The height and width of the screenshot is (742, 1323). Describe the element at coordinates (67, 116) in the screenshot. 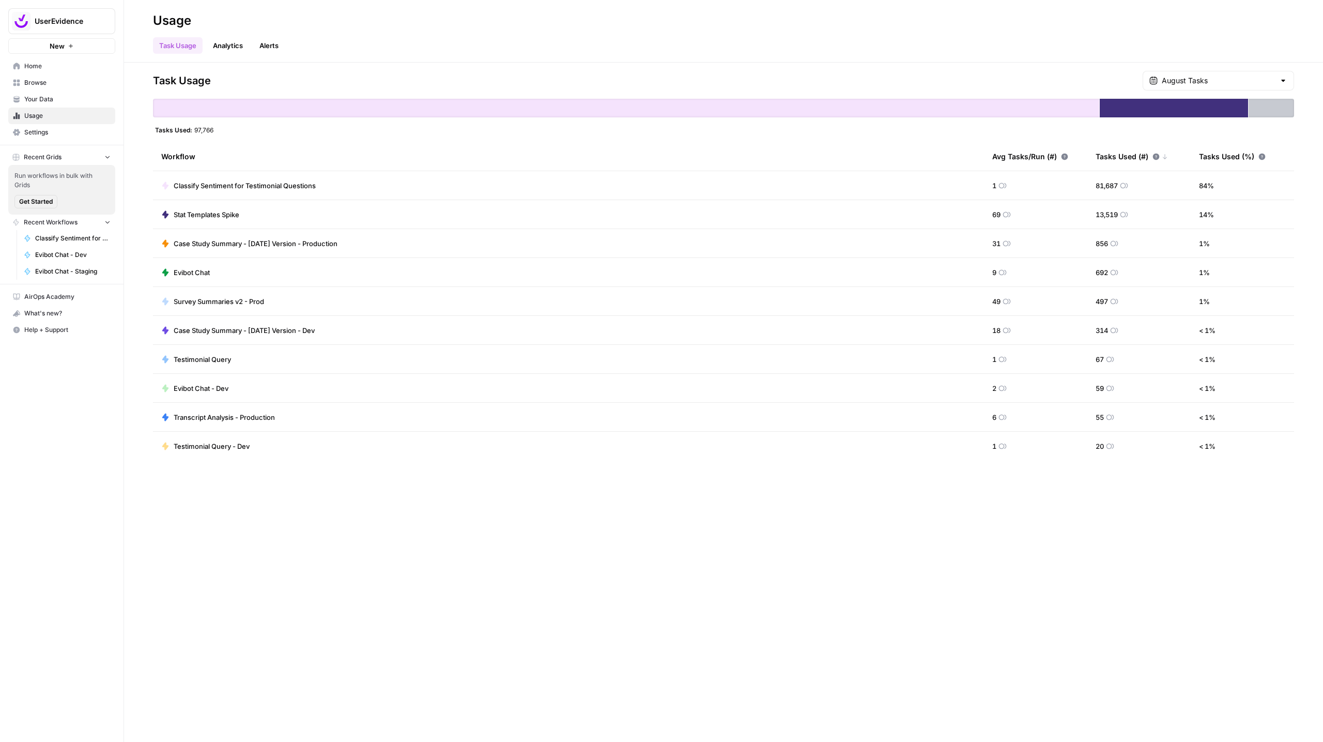

I see `span: Usage` at that location.